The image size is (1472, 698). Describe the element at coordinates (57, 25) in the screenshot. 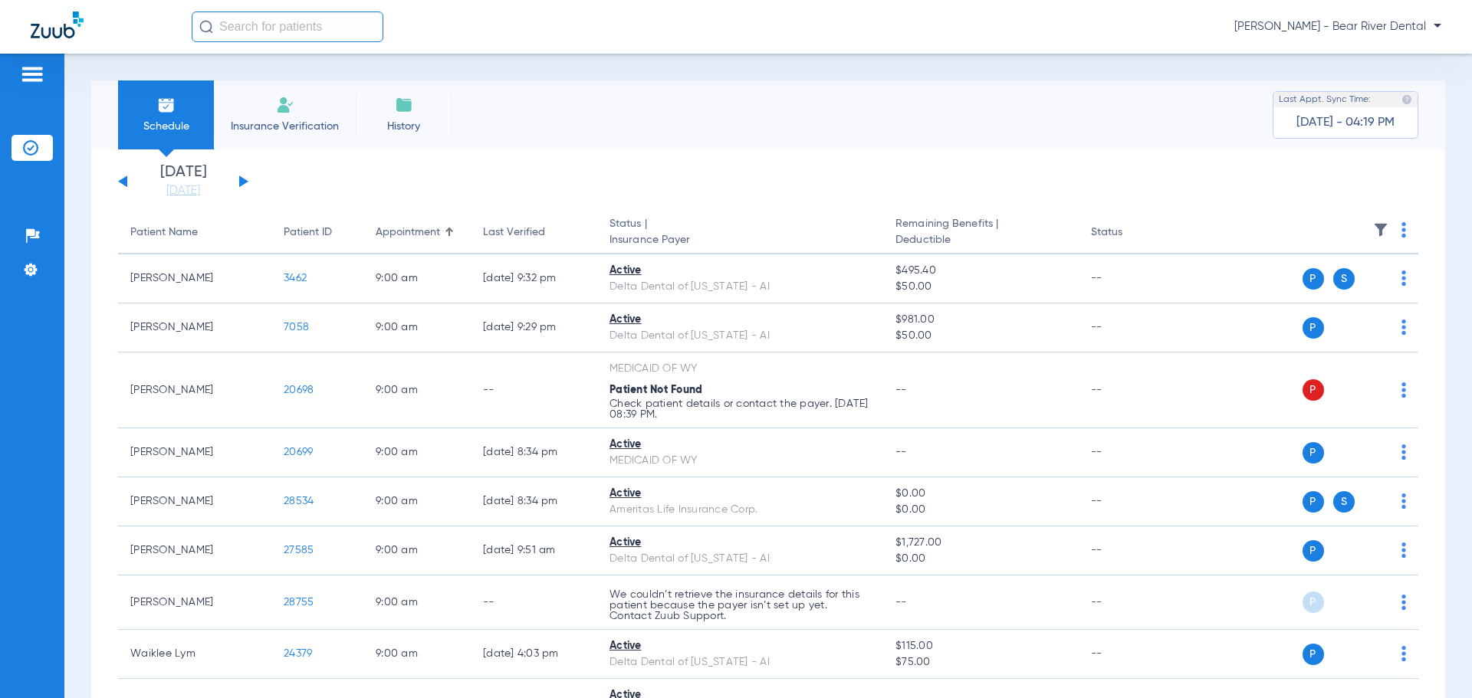

I see `img: Zuub Logo` at that location.